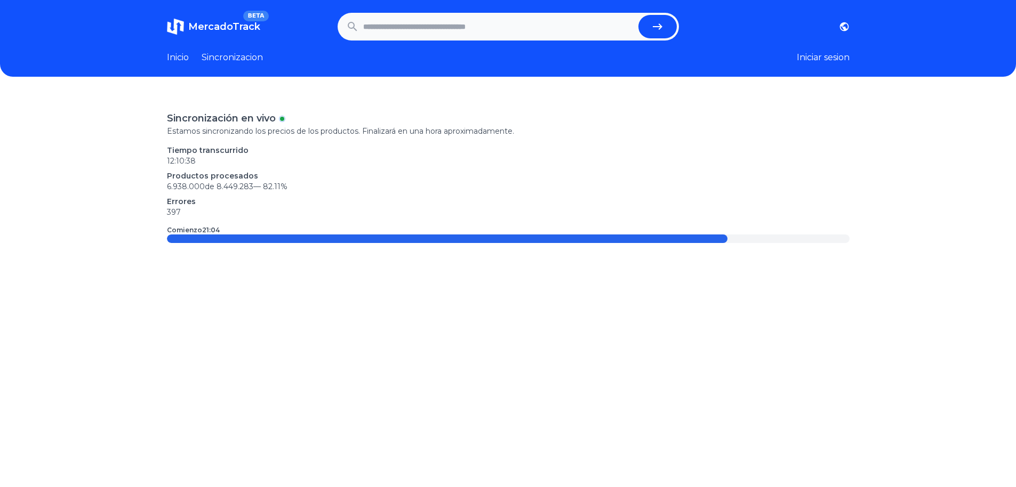  I want to click on time: 21:04, so click(211, 230).